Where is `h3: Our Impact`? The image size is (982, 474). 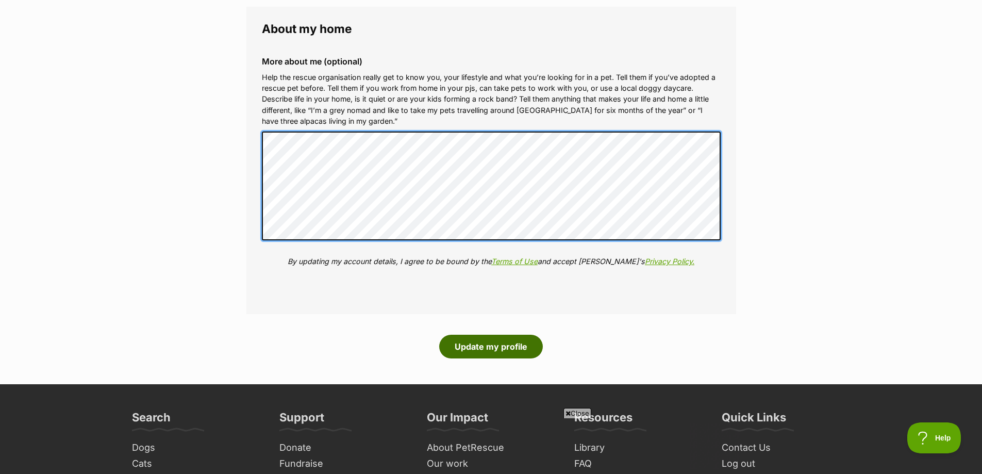
h3: Our Impact is located at coordinates (457, 420).